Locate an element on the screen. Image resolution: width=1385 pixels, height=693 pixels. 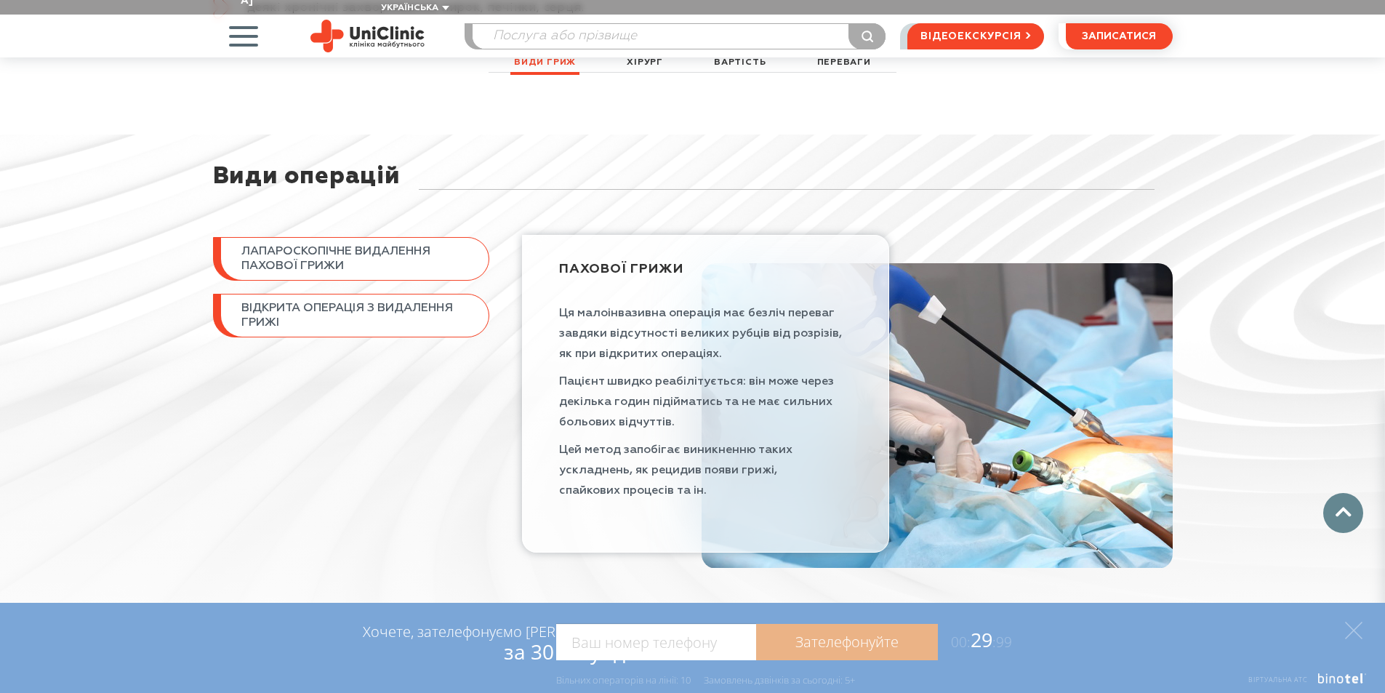
span: за 30 секунд? is located at coordinates (569, 651).